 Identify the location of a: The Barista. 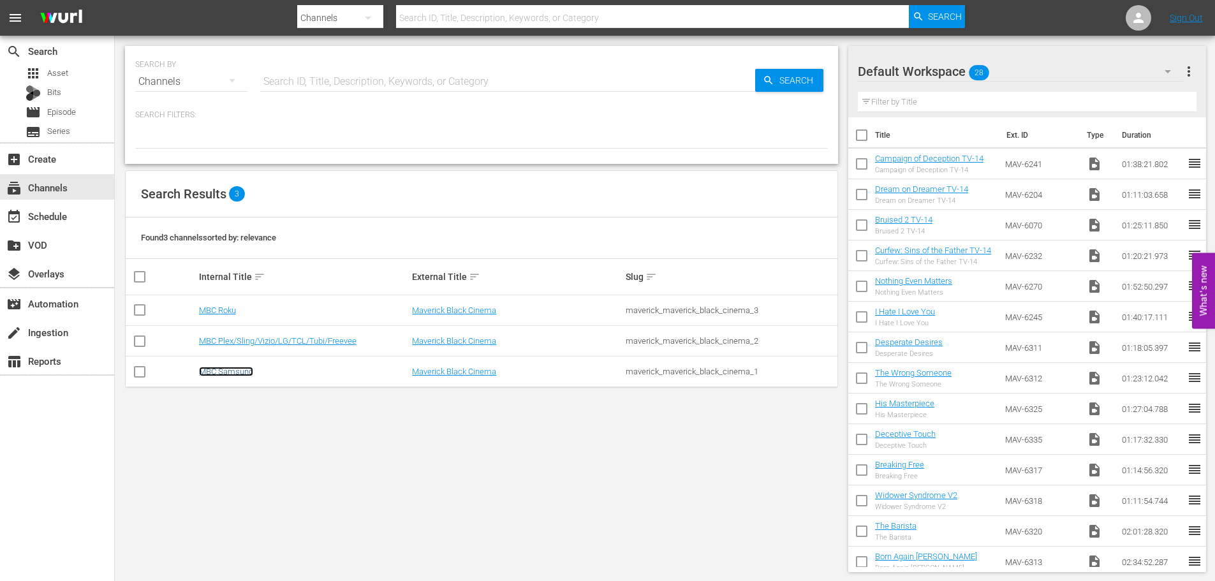
(896, 526).